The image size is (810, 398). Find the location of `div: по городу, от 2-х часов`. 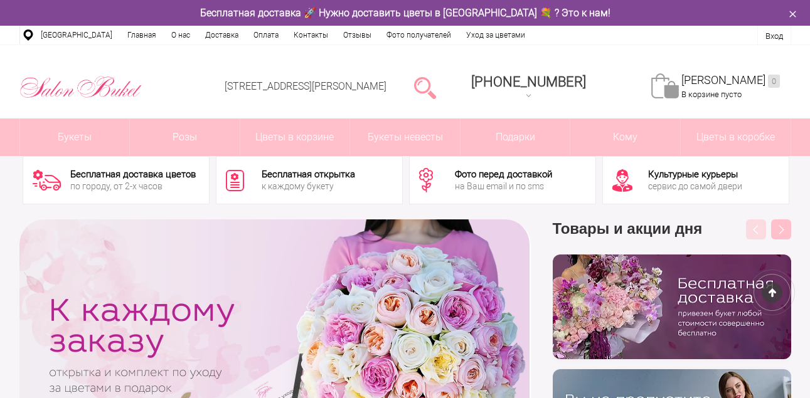

div: по городу, от 2-х часов is located at coordinates (133, 186).